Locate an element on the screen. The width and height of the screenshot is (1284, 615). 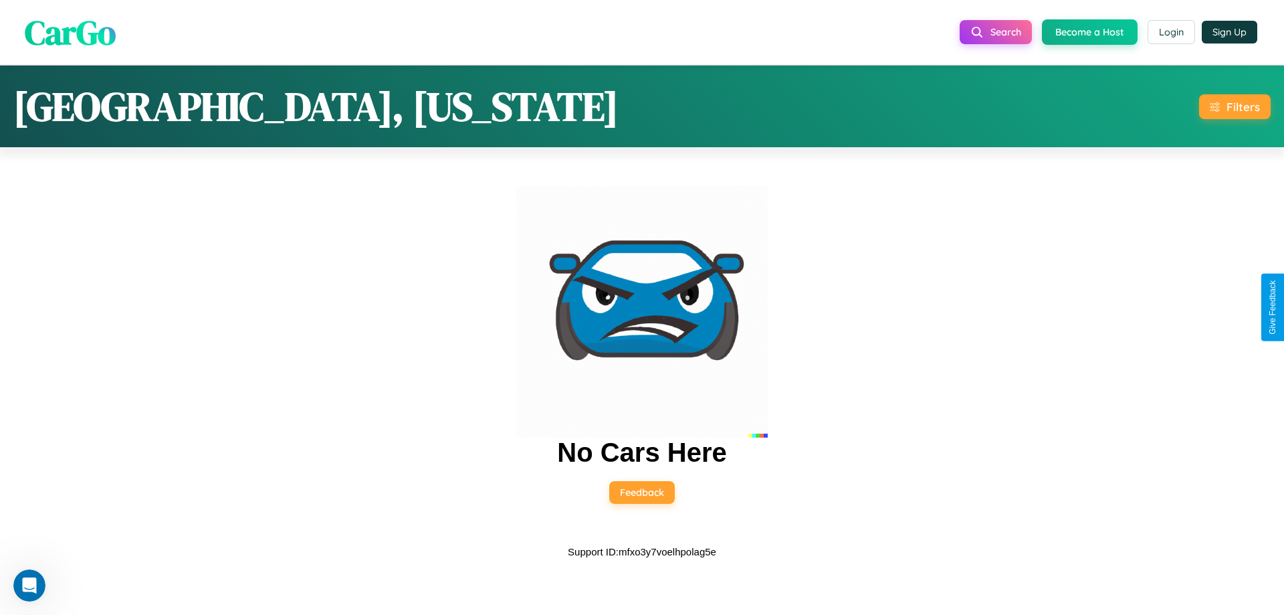
div: Filters is located at coordinates (1243, 106).